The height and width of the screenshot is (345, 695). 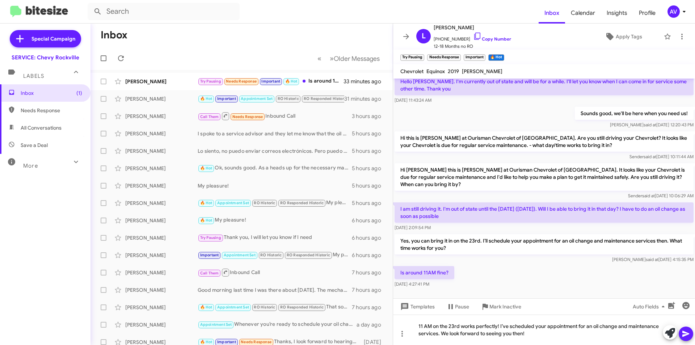 I want to click on span: All Conversations, so click(x=41, y=128).